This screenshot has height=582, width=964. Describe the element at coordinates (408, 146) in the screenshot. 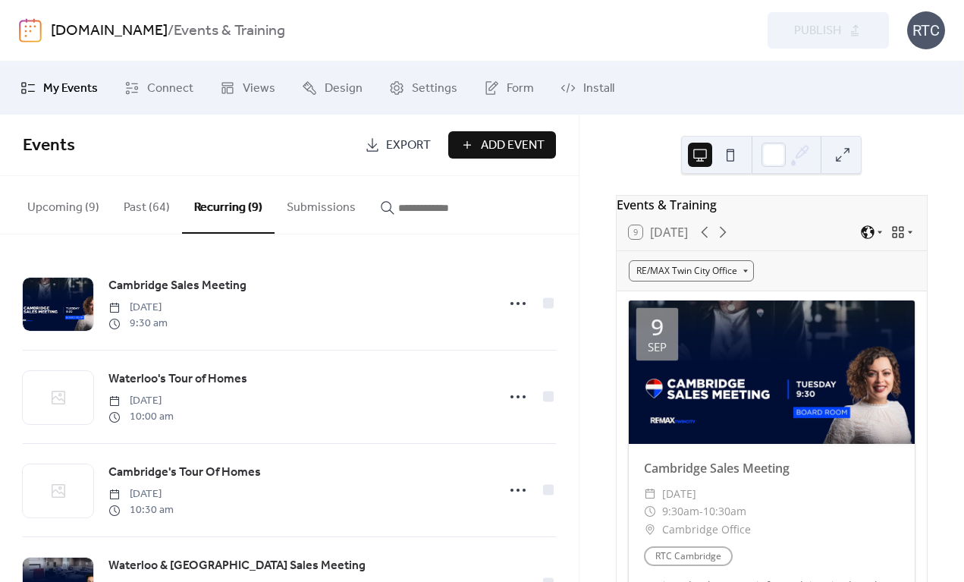

I see `span: Export` at that location.